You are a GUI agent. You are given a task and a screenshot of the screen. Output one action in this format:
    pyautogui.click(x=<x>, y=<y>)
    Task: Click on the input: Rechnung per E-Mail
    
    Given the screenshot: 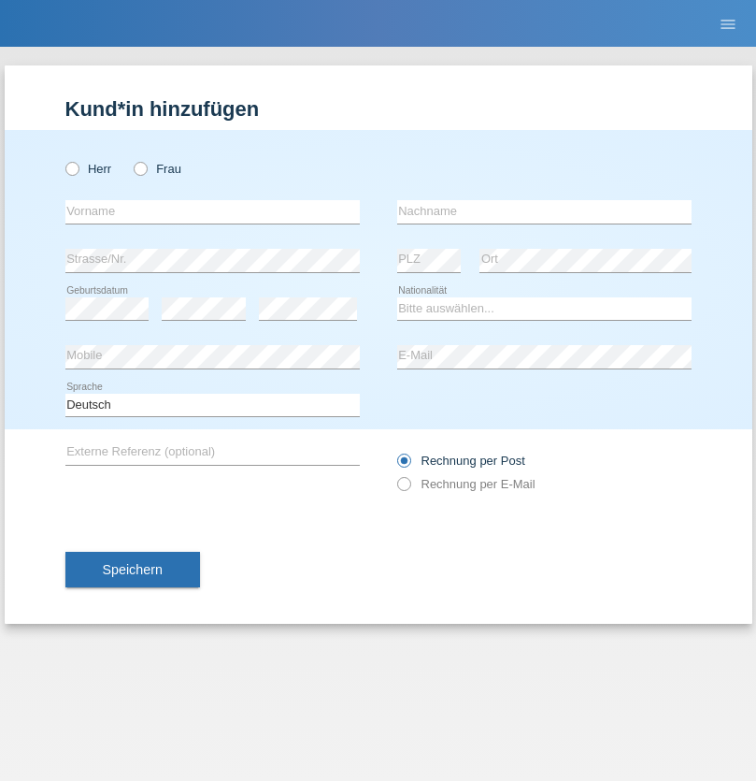 What is the action you would take?
    pyautogui.click(x=403, y=488)
    